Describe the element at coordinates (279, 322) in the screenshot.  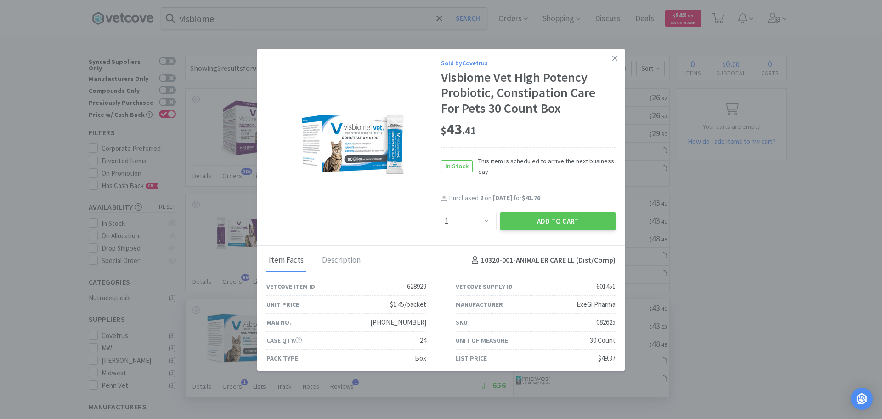
I see `div: Man No.` at that location.